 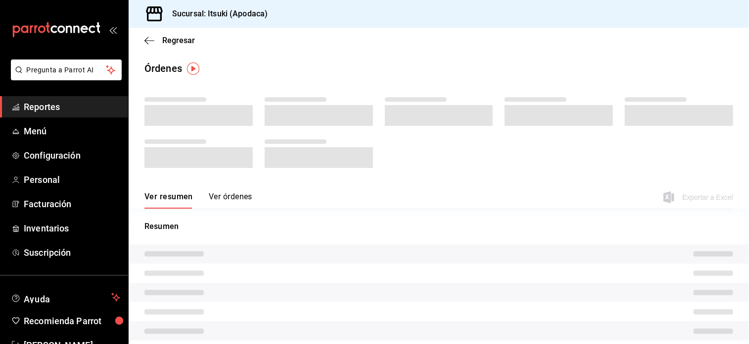 I want to click on font: Ver resumen, so click(x=169, y=197).